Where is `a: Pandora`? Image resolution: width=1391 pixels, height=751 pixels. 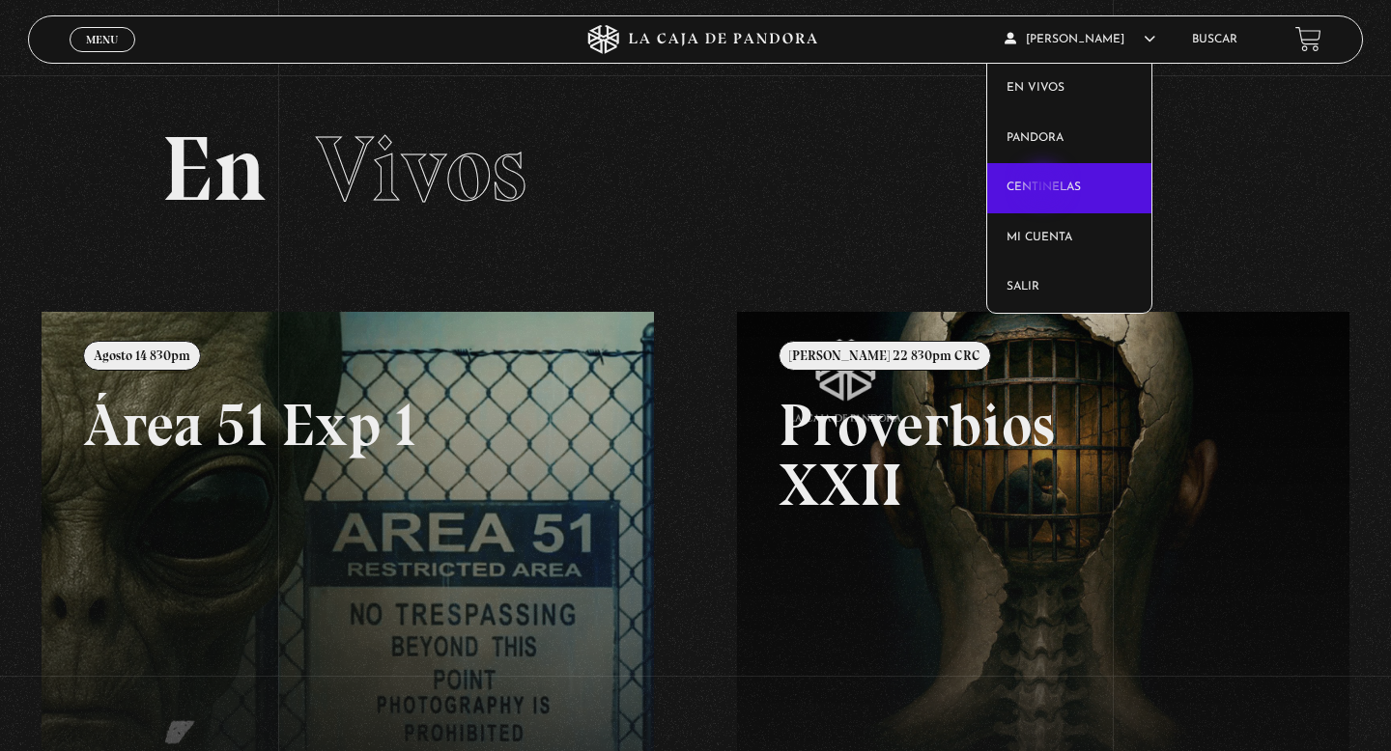
a: Pandora is located at coordinates (1069, 139).